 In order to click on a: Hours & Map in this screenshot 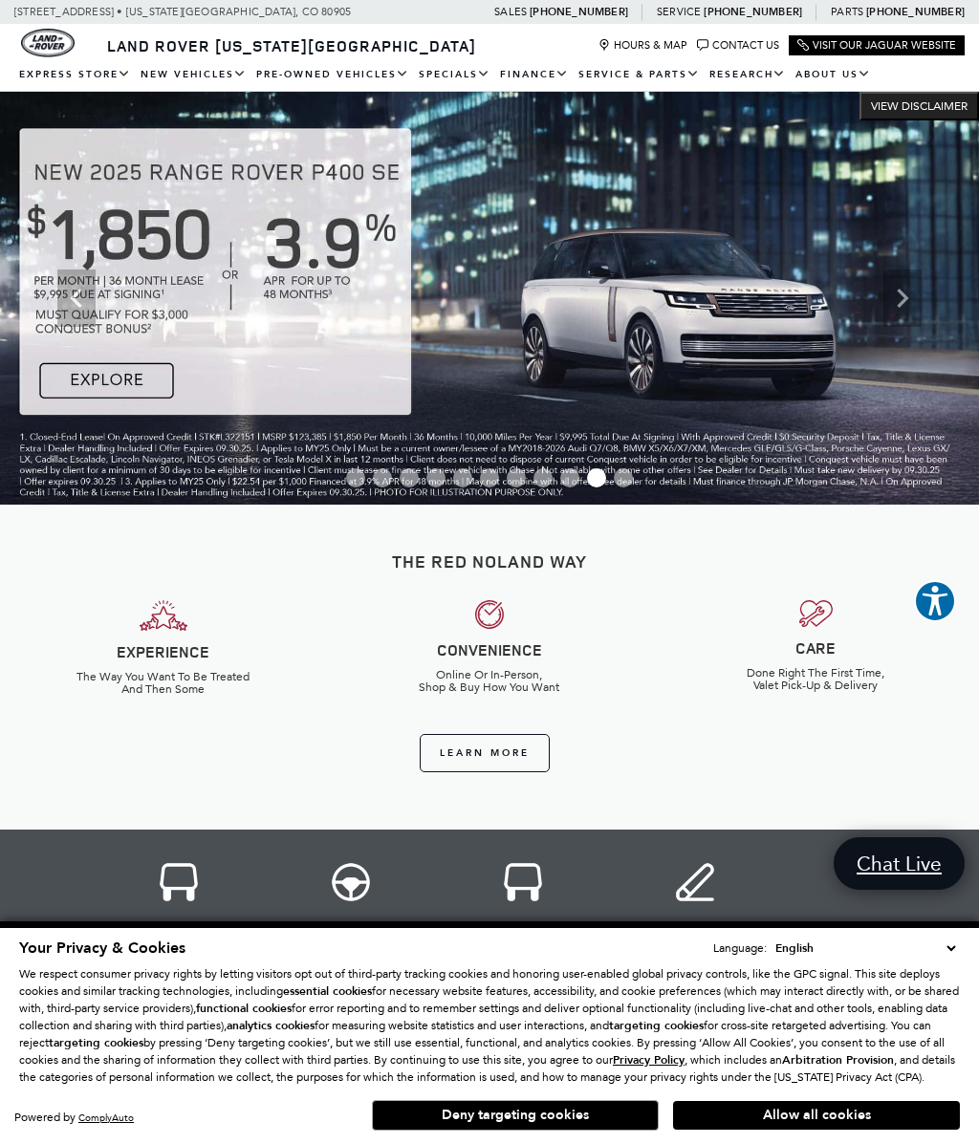, I will do `click(642, 45)`.